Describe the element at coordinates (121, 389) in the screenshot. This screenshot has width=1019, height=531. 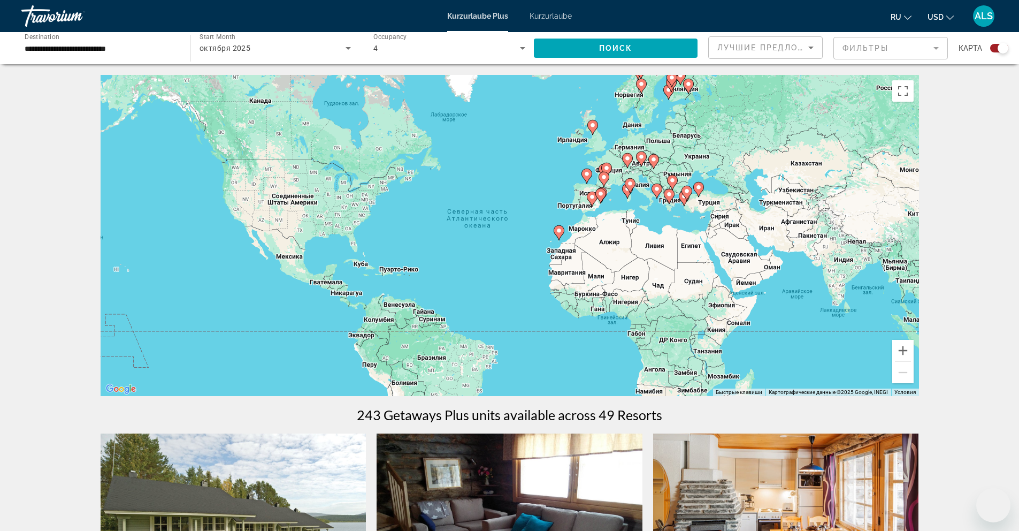
I see `img: Google` at that location.